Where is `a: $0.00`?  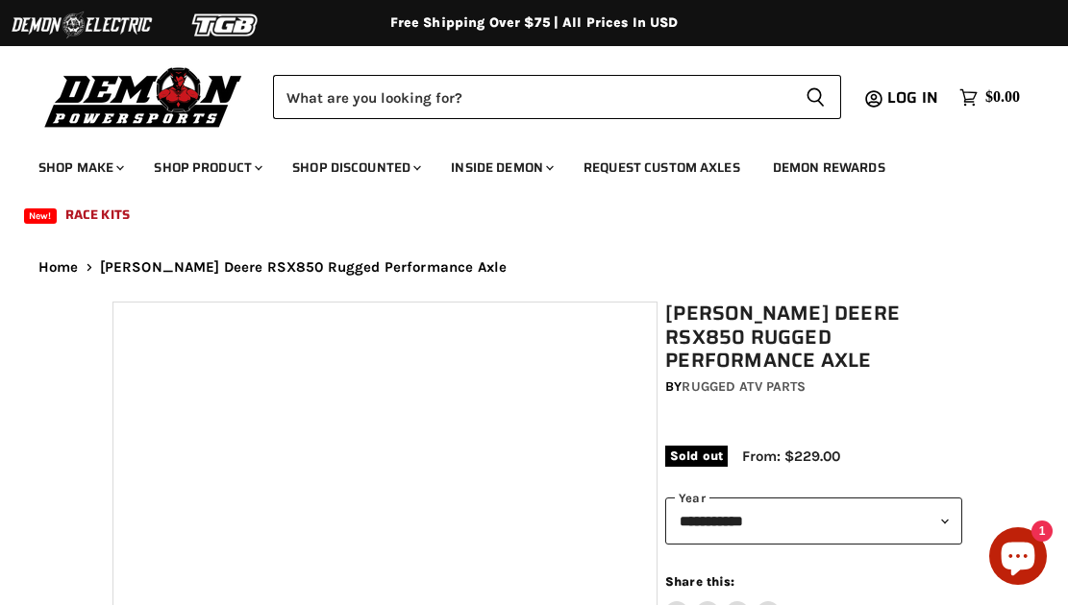 a: $0.00 is located at coordinates (989, 97).